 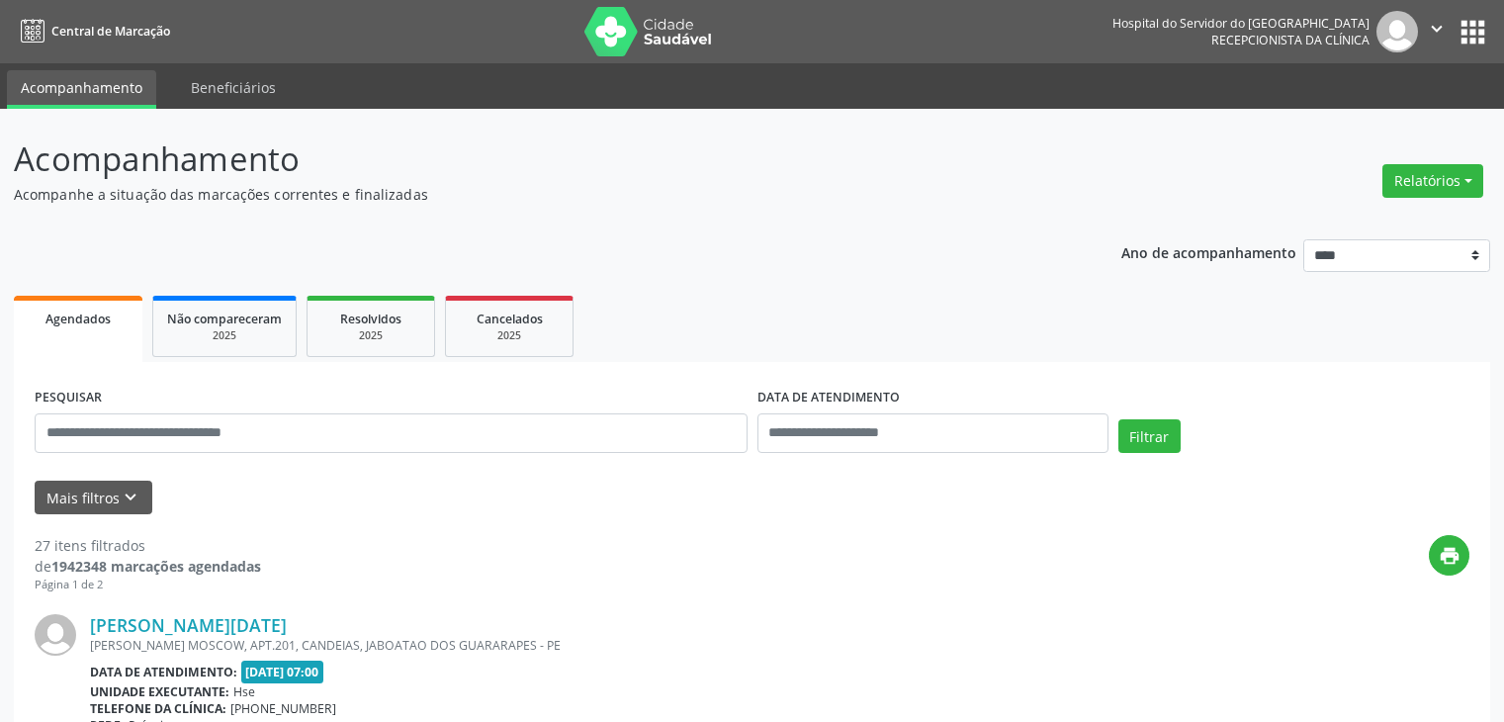 What do you see at coordinates (371, 318) in the screenshot?
I see `span: Resolvidos` at bounding box center [371, 318].